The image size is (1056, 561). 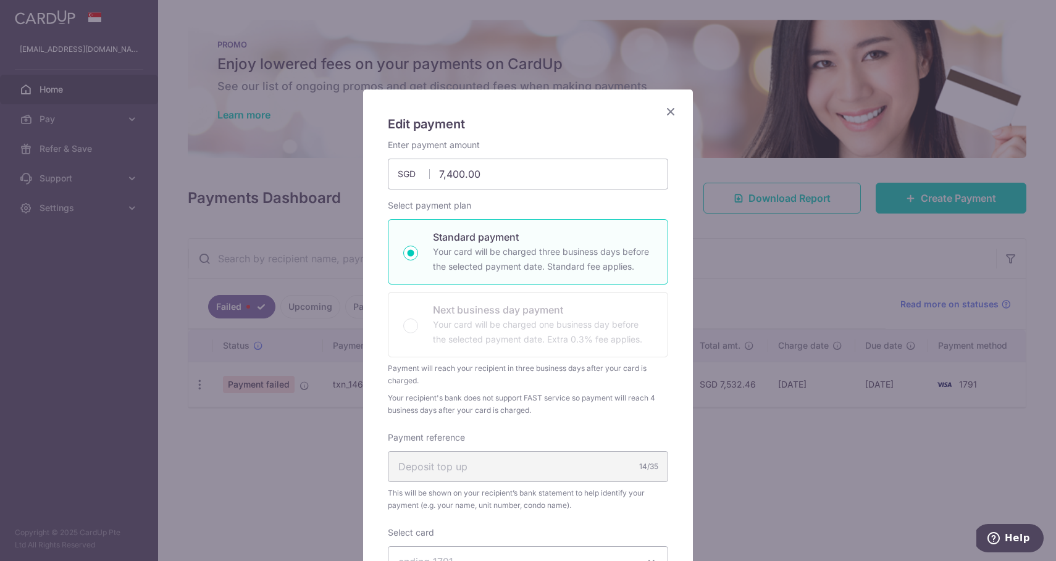 What do you see at coordinates (433, 145) in the screenshot?
I see `label: Enter payment amount` at bounding box center [433, 145].